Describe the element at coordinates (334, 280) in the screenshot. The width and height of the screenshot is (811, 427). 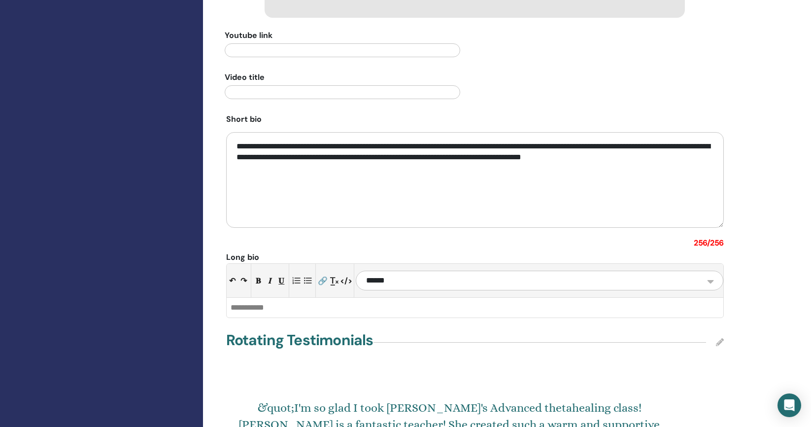
I see `button: T̲ₓ` at that location.